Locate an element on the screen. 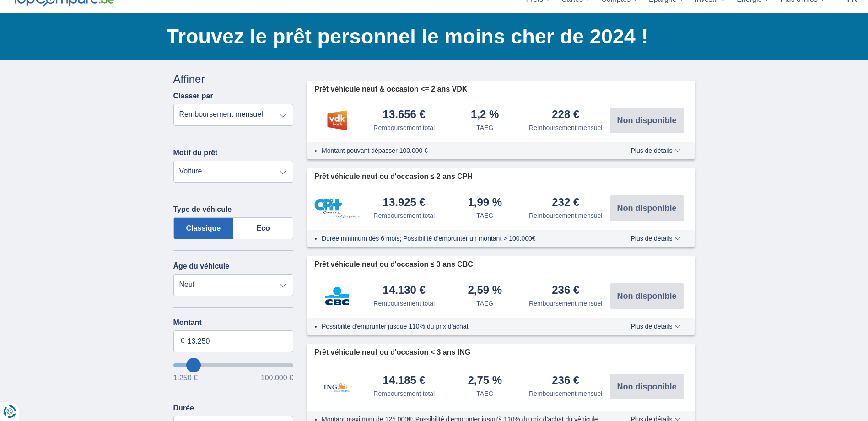 The width and height of the screenshot is (868, 421). input: wantToBorrow is located at coordinates (233, 365).